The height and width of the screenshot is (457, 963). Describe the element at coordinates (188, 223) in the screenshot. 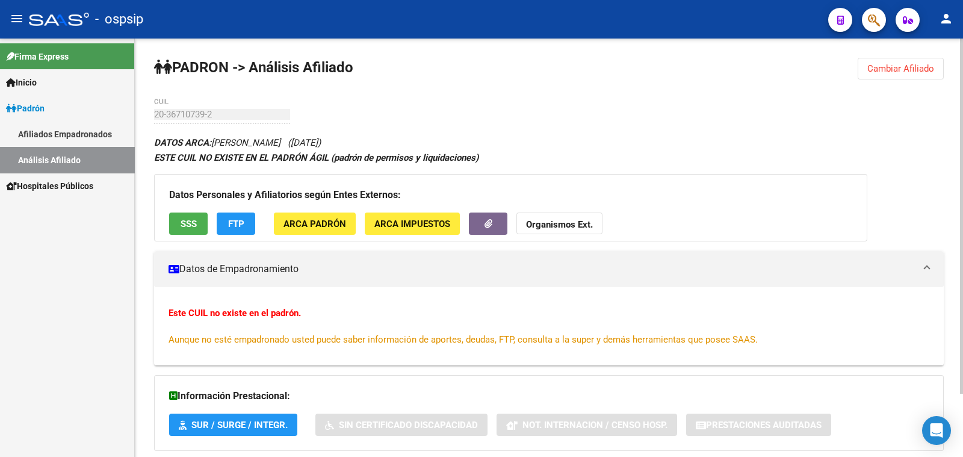

I see `button: SSS` at that location.